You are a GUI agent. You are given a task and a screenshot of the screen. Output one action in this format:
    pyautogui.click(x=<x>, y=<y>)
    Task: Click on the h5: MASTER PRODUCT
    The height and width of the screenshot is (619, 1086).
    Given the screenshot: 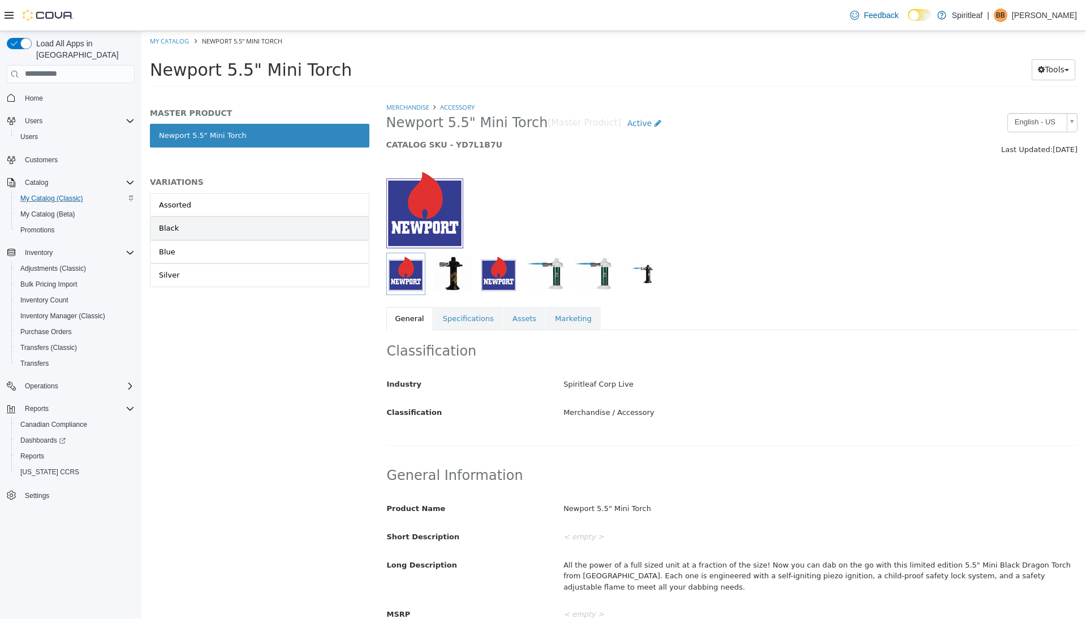 What is the action you would take?
    pyautogui.click(x=118, y=82)
    